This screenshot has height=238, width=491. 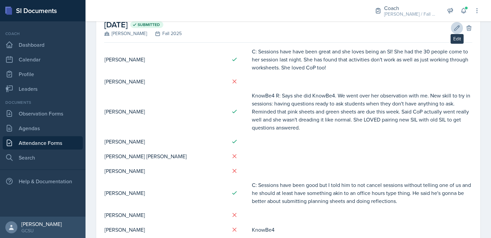 I want to click on td: C: Sessions have have been great and she loves being an SI! She had the 30 people come to her ses..., so click(x=362, y=59).